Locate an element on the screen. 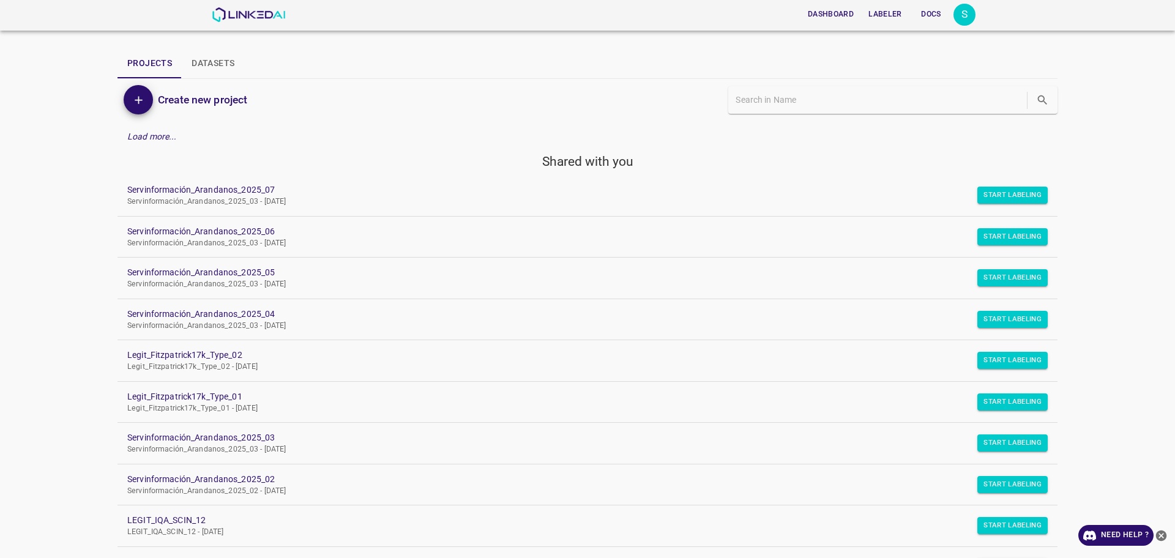  input: Search in Name is located at coordinates (880, 100).